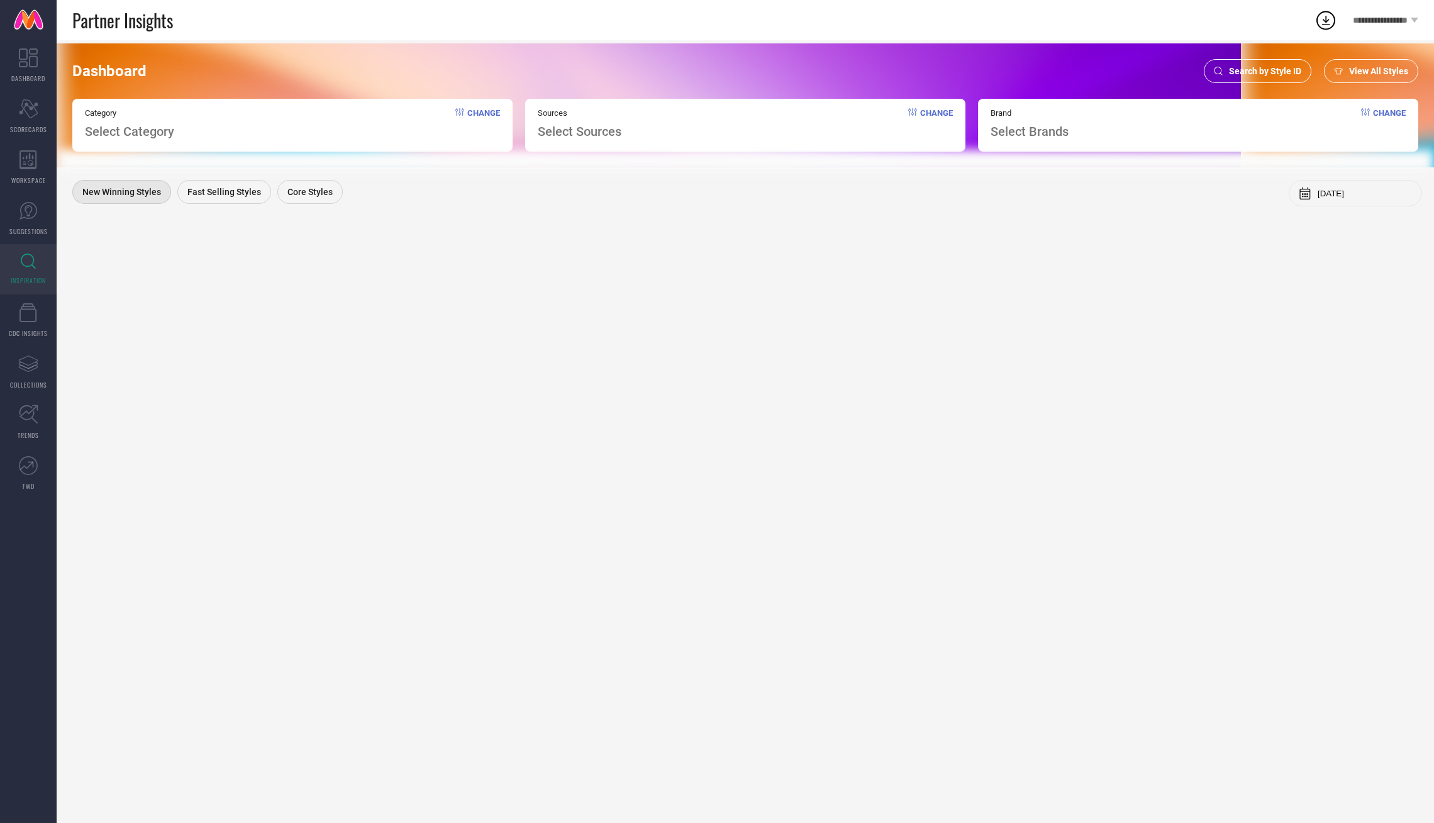 The height and width of the screenshot is (823, 1434). What do you see at coordinates (1326, 20) in the screenshot?
I see `div: Open download list` at bounding box center [1326, 20].